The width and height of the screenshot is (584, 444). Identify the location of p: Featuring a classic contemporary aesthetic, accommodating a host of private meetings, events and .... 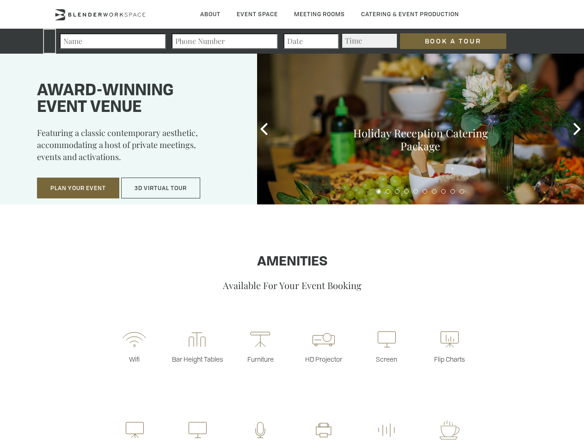
(136, 148).